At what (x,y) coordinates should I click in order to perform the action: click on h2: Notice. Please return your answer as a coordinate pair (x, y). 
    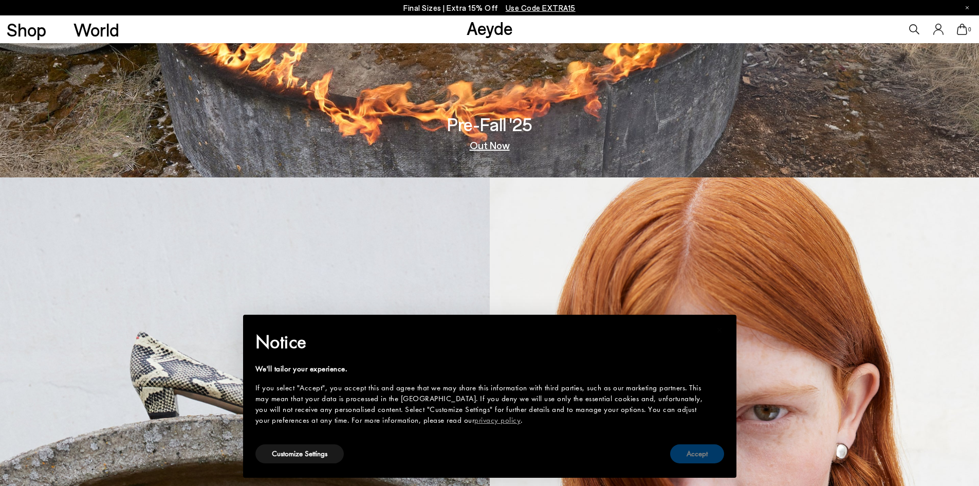
    Looking at the image, I should click on (481, 342).